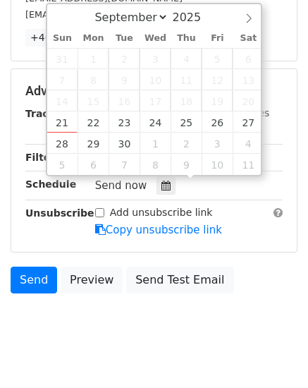 The image size is (308, 388). I want to click on span: Tue, so click(124, 38).